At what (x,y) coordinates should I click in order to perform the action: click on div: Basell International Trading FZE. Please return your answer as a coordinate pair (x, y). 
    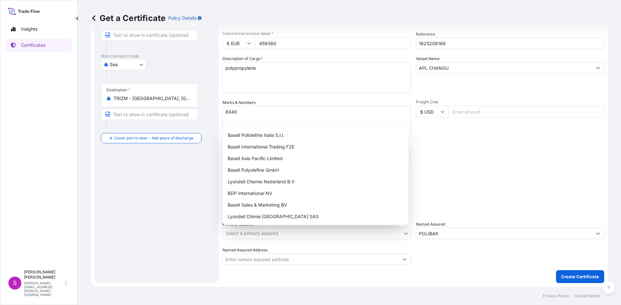
    Looking at the image, I should click on (315, 147).